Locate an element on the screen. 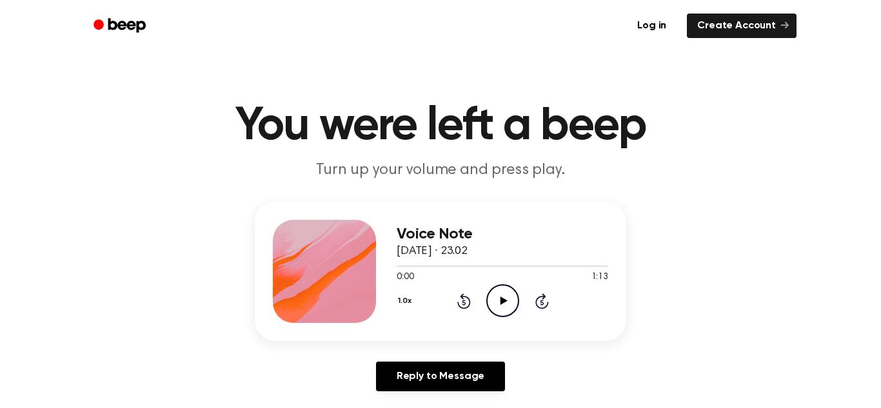 This screenshot has height=408, width=881. button: 1.0x is located at coordinates (406, 301).